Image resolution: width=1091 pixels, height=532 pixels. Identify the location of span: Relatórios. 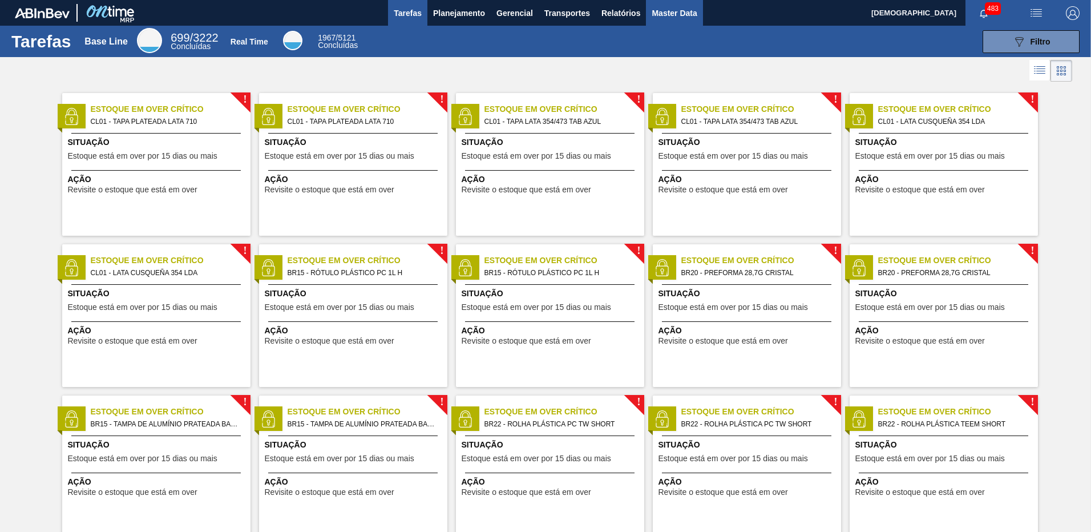
(621, 13).